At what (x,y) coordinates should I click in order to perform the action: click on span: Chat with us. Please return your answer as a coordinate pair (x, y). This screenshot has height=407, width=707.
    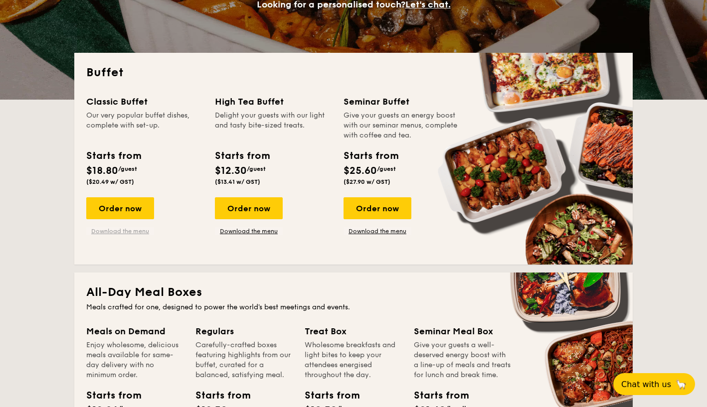
    Looking at the image, I should click on (646, 384).